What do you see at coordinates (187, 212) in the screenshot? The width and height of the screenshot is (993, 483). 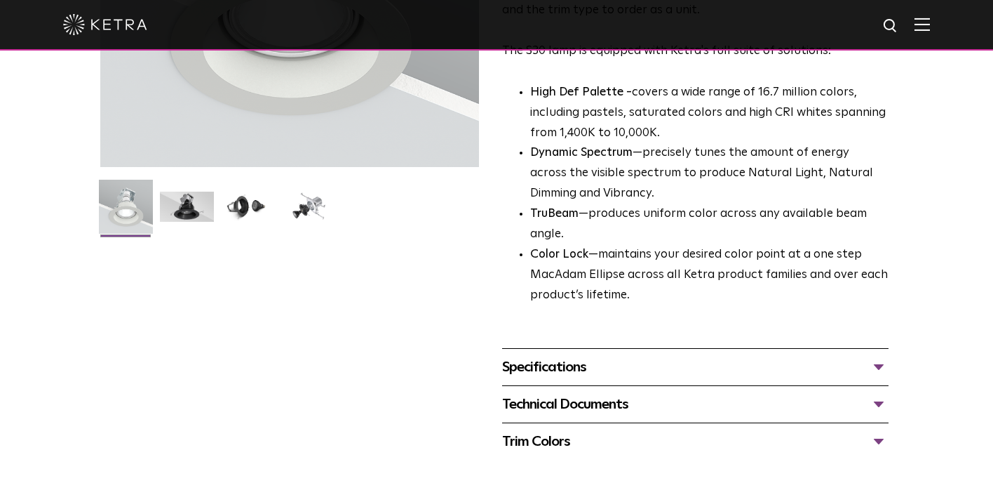 I see `img: S30 Halo Downlight_Hero_Black_Gradient` at bounding box center [187, 212].